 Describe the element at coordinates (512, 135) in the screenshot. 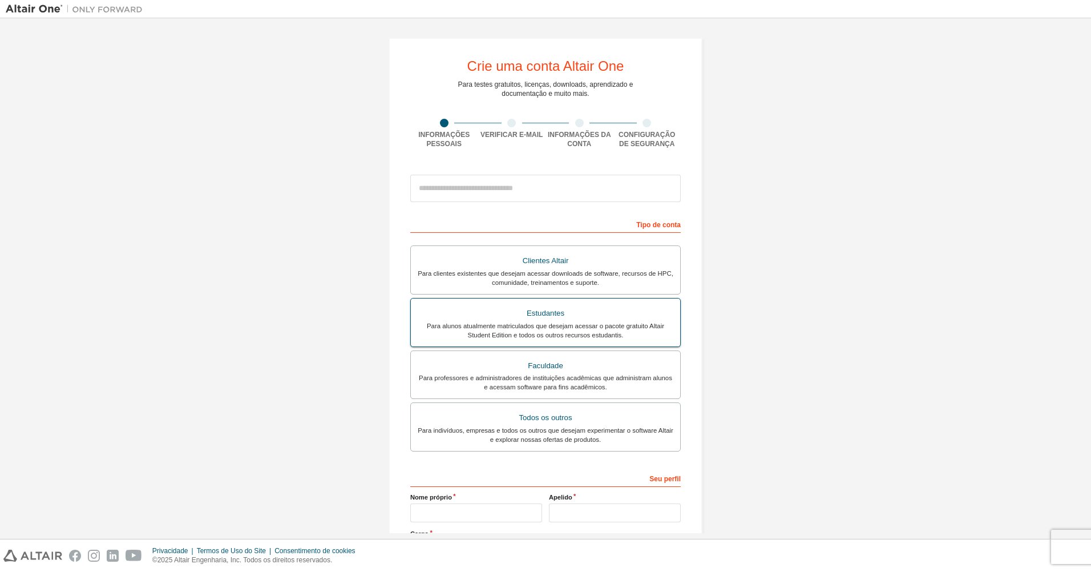

I see `div: Verificar e-mail` at that location.